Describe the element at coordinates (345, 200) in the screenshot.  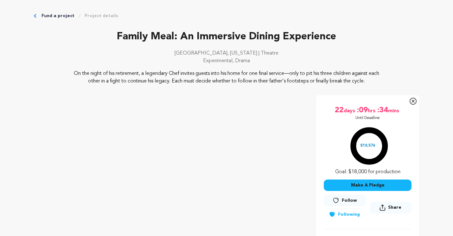
I see `button: Follow` at that location.